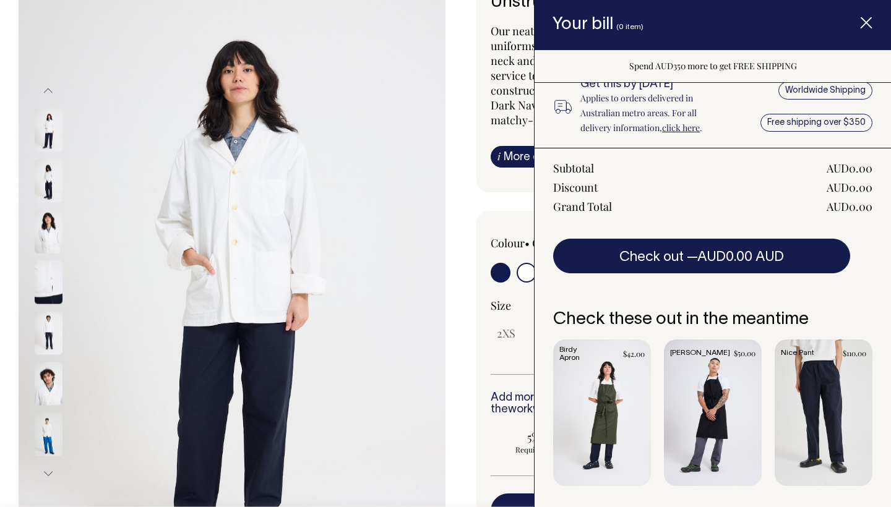  I want to click on span: (0 item), so click(630, 27).